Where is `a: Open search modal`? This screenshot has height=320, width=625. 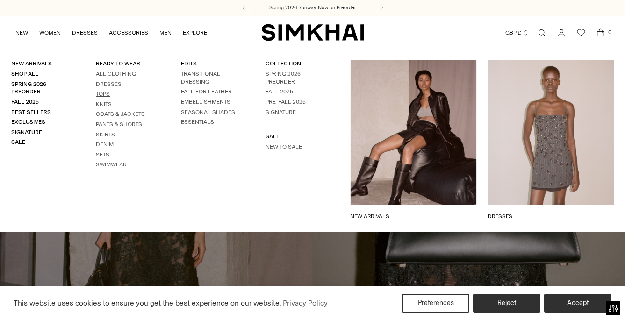
a: Open search modal is located at coordinates (542, 33).